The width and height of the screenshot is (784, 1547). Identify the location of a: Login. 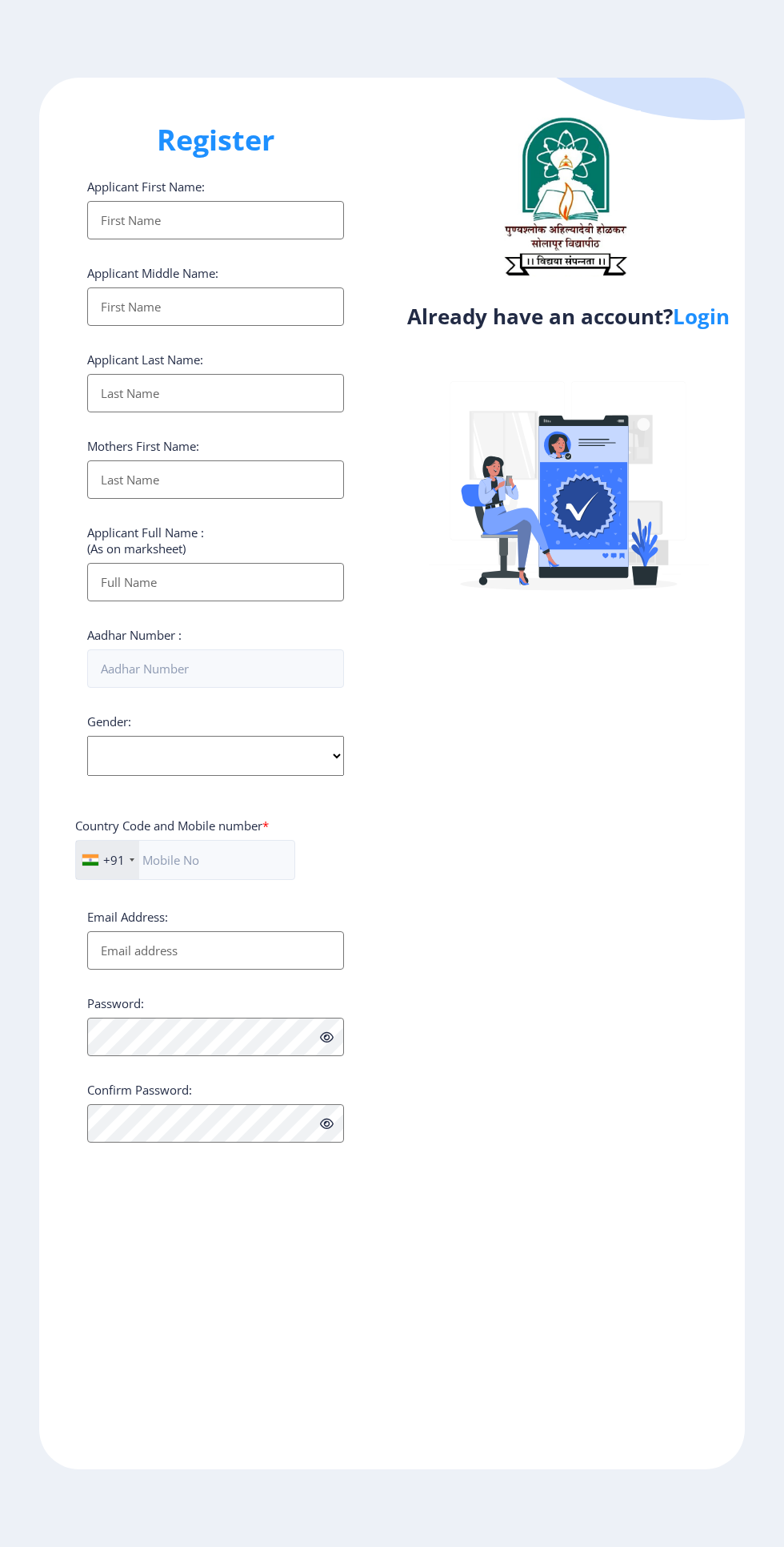
(701, 317).